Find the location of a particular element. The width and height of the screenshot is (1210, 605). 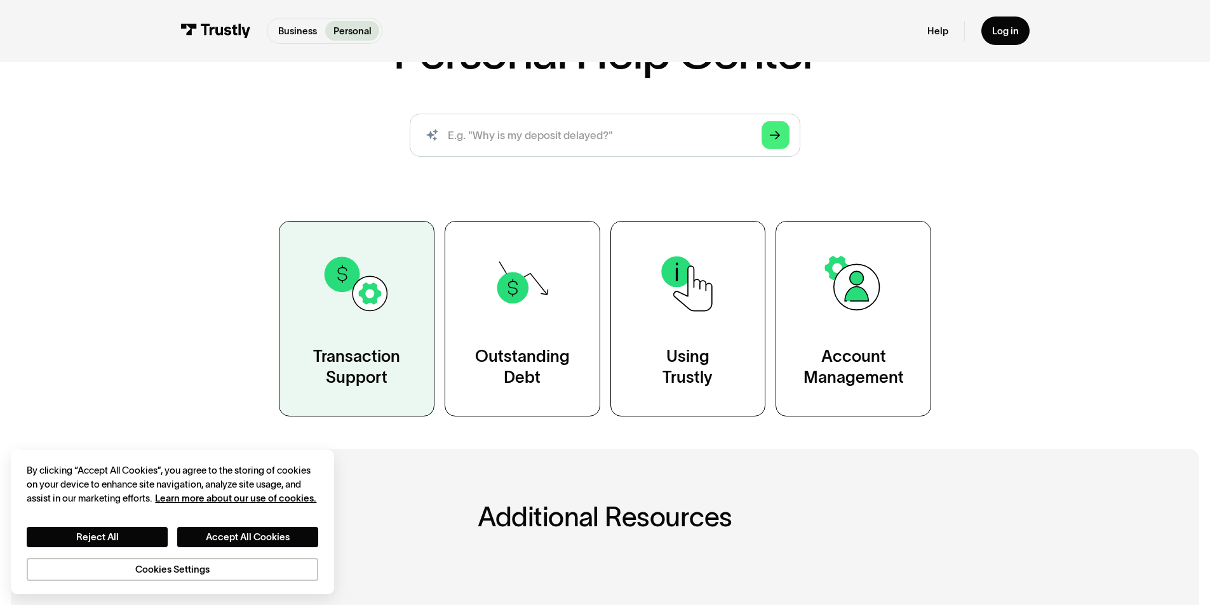

p: Personal is located at coordinates (352, 31).